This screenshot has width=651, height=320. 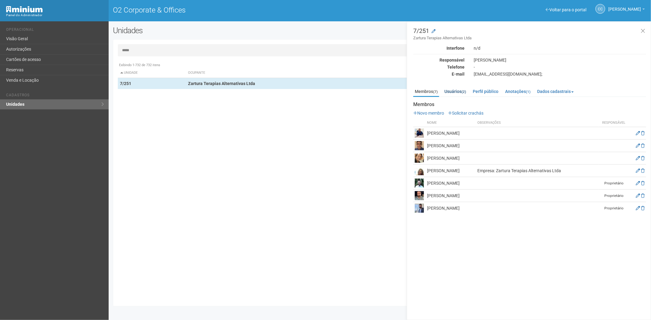 What do you see at coordinates (55, 31) in the screenshot?
I see `li: Operacional` at bounding box center [55, 31].